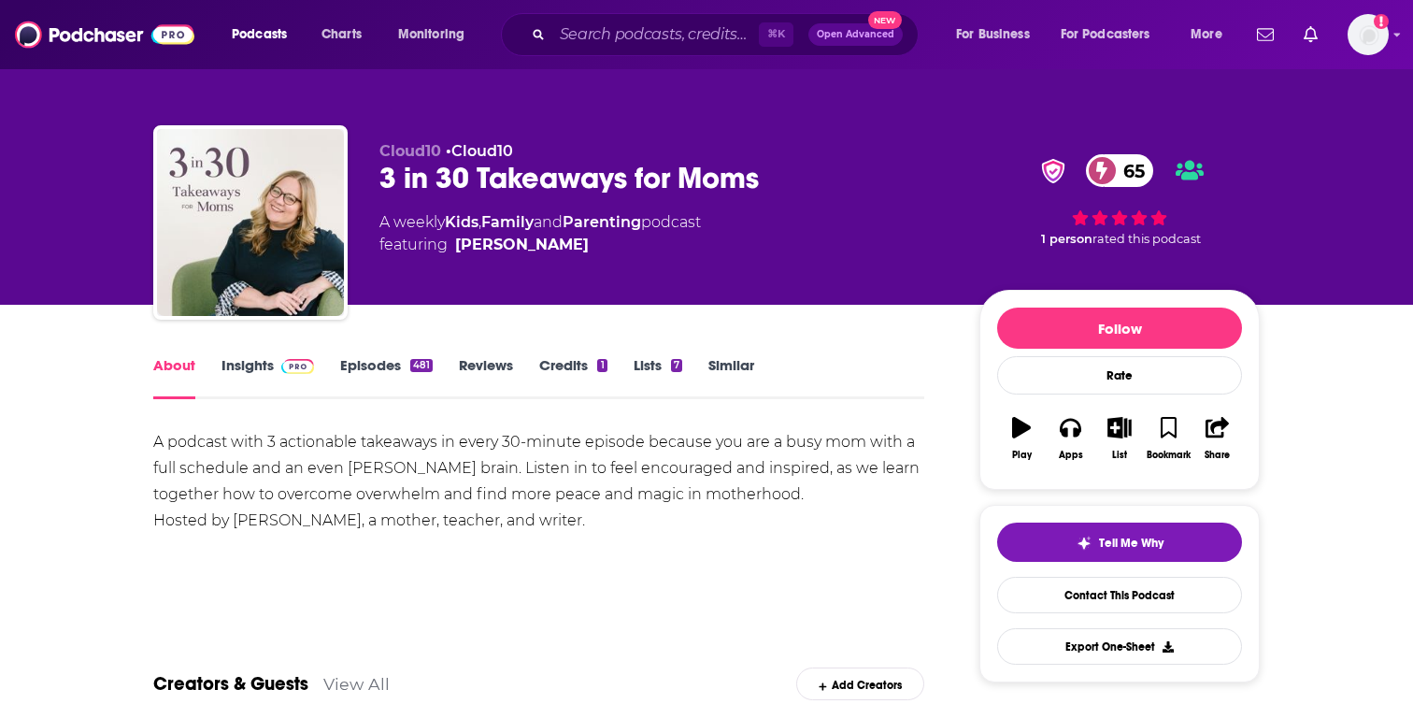 The image size is (1413, 704). What do you see at coordinates (1070, 438) in the screenshot?
I see `button: Apps` at bounding box center [1070, 438].